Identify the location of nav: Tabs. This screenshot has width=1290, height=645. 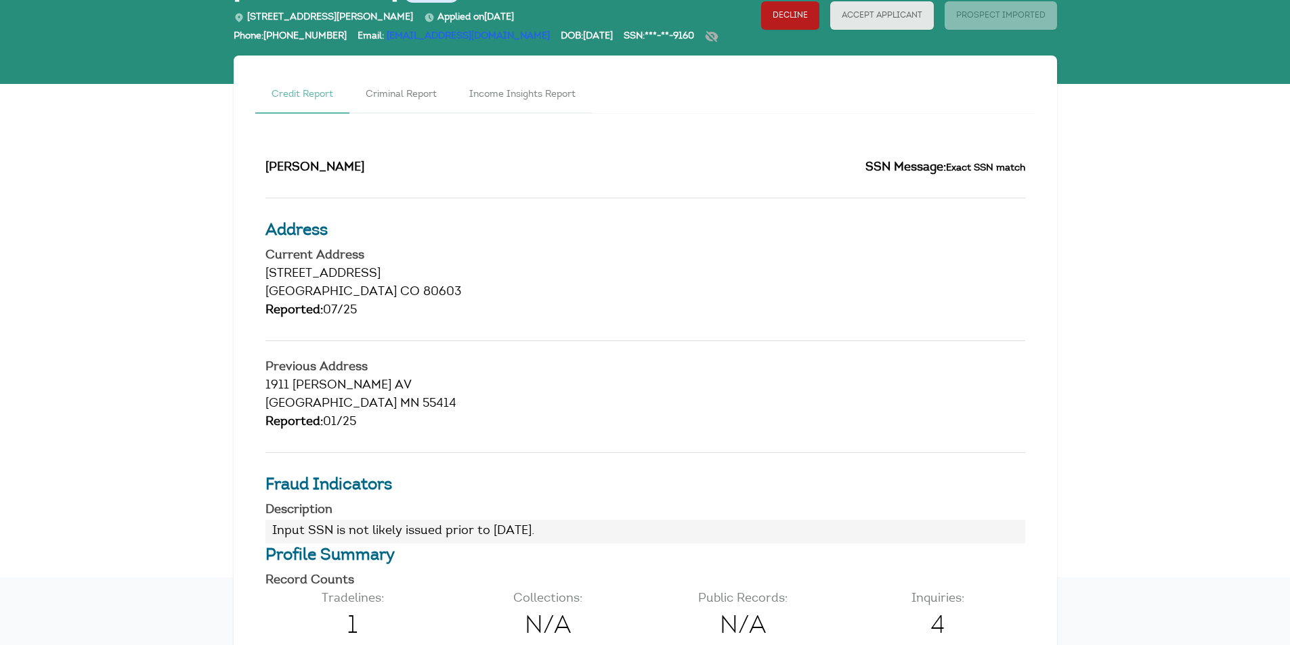
(645, 95).